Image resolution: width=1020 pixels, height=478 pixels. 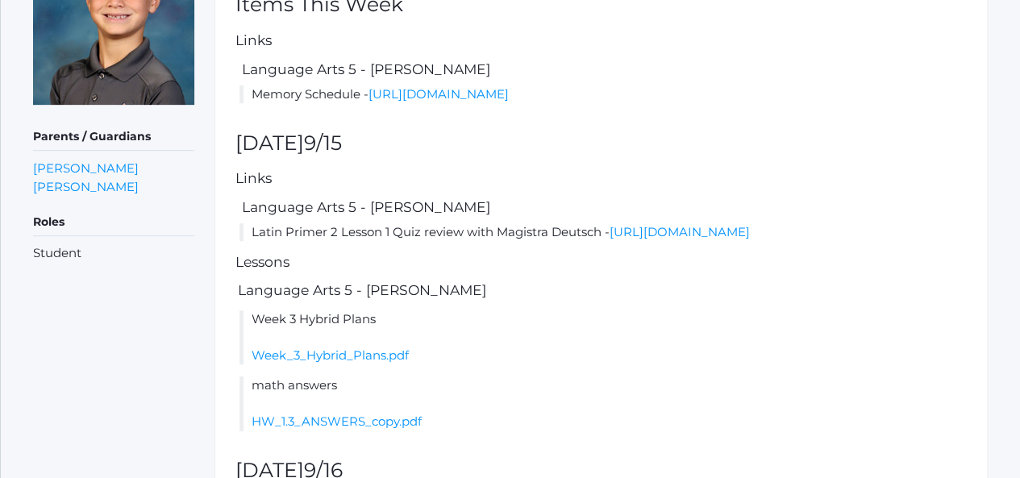 What do you see at coordinates (603, 232) in the screenshot?
I see `li: Latin Primer 2 Lesson 1 Quiz review with Magistra Deutsch -` at bounding box center [603, 232].